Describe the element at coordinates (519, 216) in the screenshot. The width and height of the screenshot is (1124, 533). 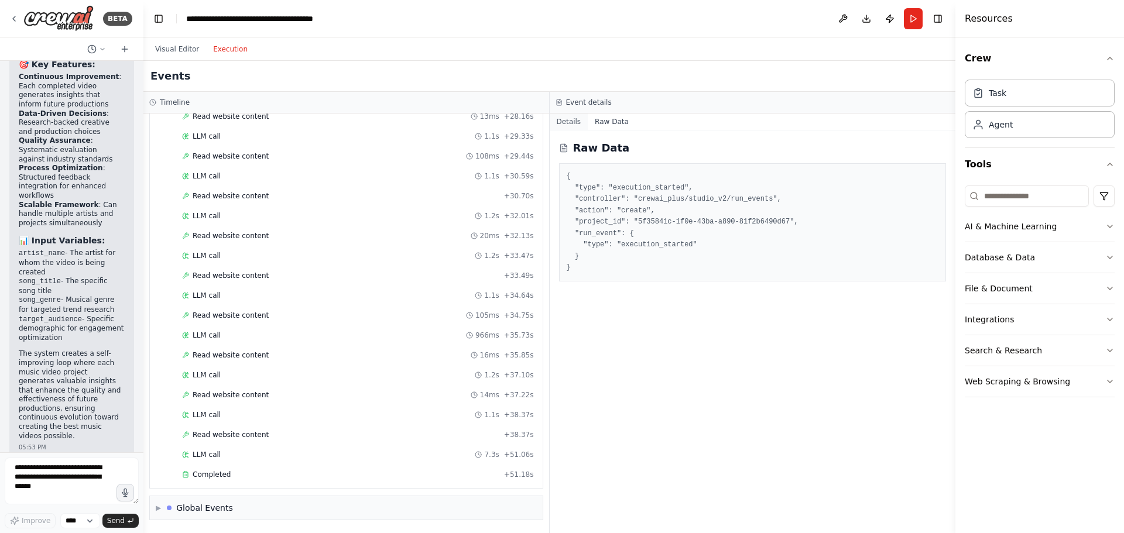
I see `span: + 32.01s` at that location.